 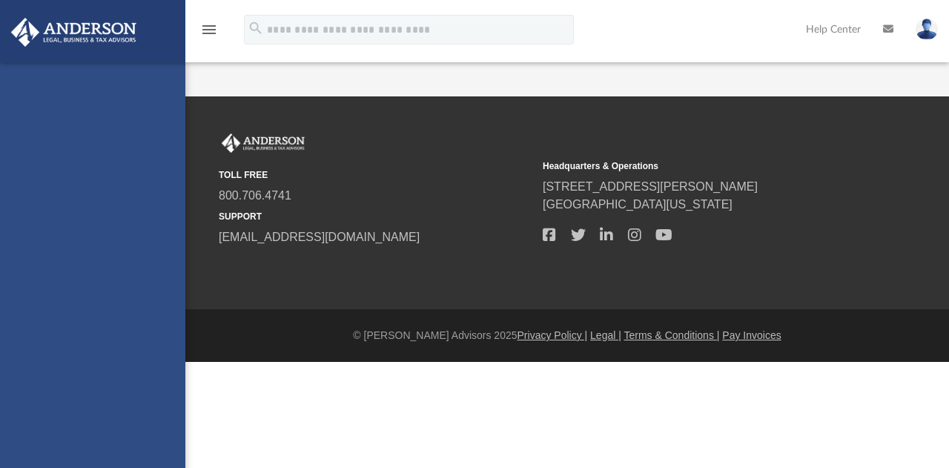 I want to click on small: SUPPORT, so click(x=375, y=216).